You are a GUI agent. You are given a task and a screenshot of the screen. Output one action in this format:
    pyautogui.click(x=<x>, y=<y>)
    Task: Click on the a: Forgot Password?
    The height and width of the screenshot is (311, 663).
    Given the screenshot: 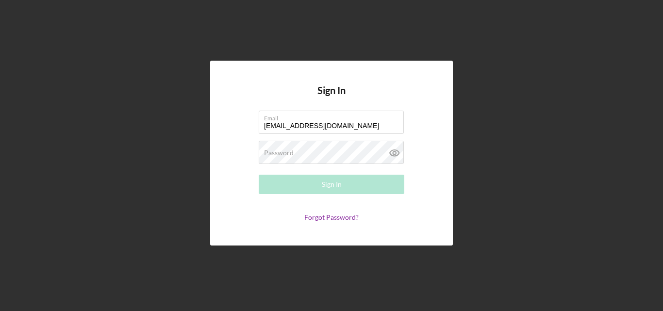 What is the action you would take?
    pyautogui.click(x=331, y=217)
    